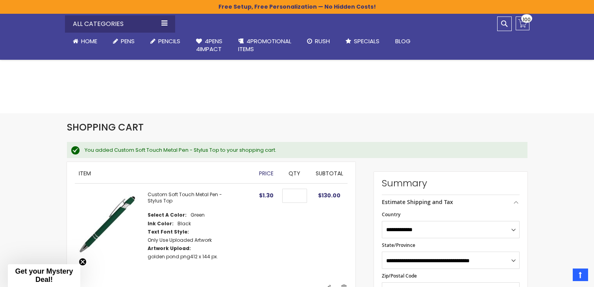  Describe the element at coordinates (85, 174) in the screenshot. I see `span: Item` at that location.